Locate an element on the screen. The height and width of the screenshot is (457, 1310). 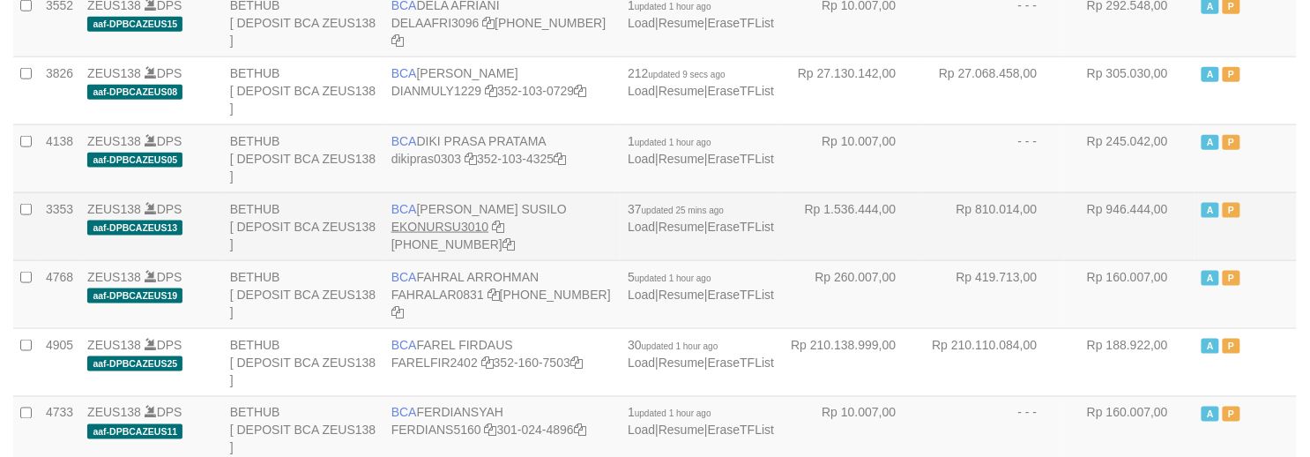
td: Rp 160.007,00 is located at coordinates (1129, 294).